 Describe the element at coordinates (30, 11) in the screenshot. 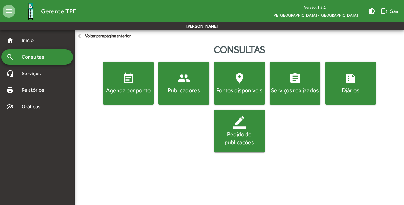

I see `img: Logo` at that location.